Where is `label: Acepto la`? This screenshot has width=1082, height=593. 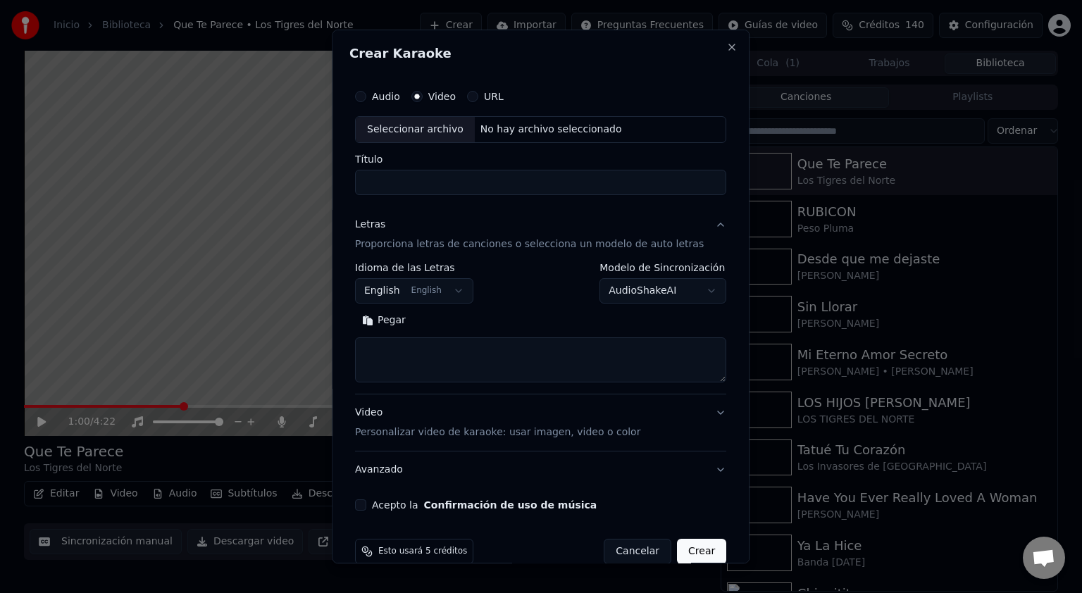 label: Acepto la is located at coordinates (484, 505).